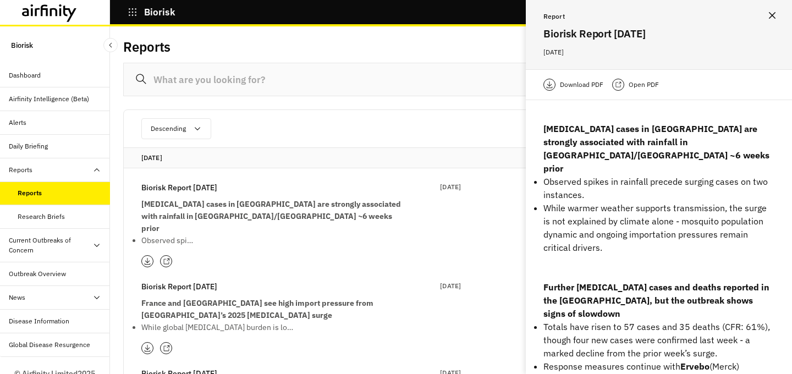  Describe the element at coordinates (41, 217) in the screenshot. I see `div: Research Briefs` at that location.